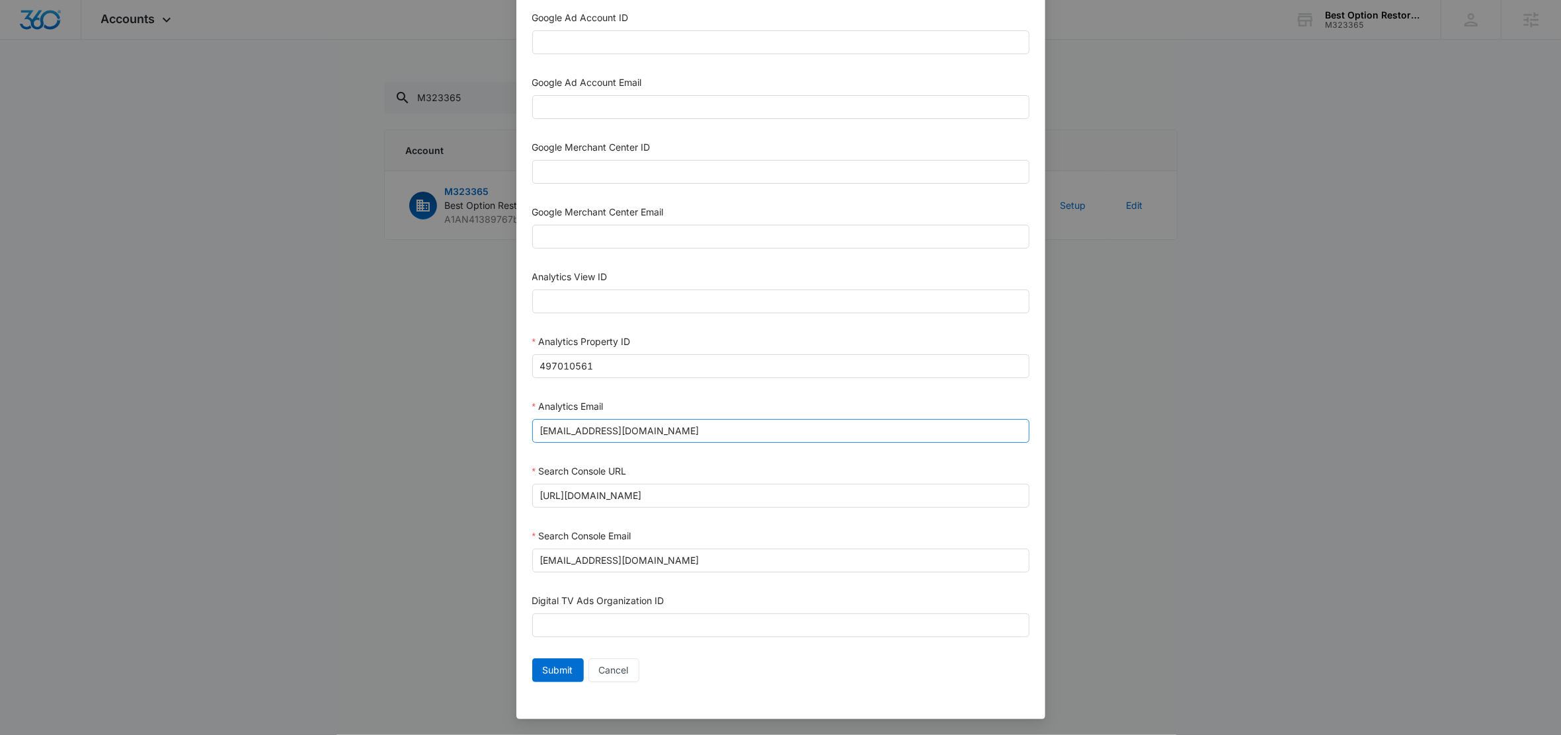  Describe the element at coordinates (579, 471) in the screenshot. I see `label: Search Console URL` at that location.